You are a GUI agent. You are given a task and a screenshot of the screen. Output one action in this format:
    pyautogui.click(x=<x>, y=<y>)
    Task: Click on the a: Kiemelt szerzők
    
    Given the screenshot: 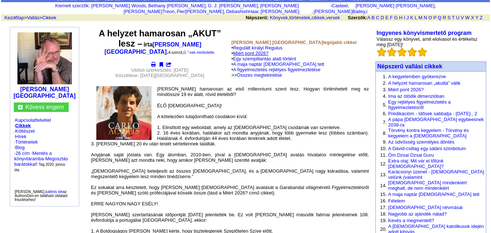 What is the action you would take?
    pyautogui.click(x=72, y=5)
    